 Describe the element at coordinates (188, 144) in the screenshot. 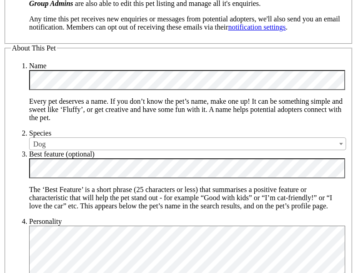

I see `span: Dog` at that location.